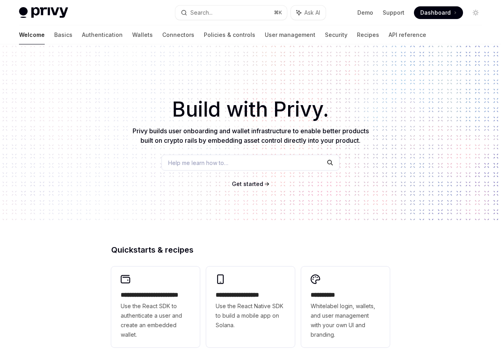 Image resolution: width=501 pixels, height=349 pixels. I want to click on span: Whitelabel login, wallets, and user management with your own UI and branding., so click(346, 320).